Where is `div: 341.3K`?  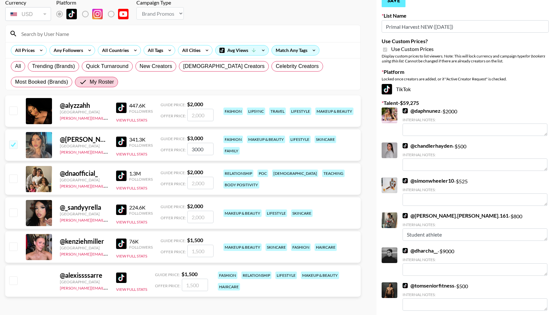 div: 341.3K is located at coordinates (141, 140).